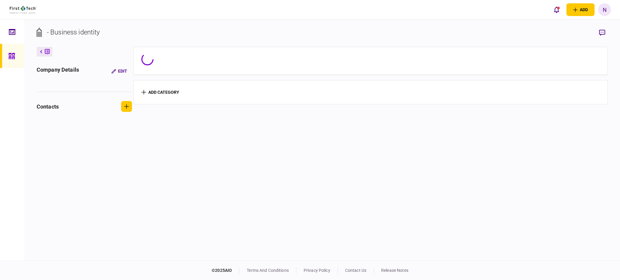 The height and width of the screenshot is (280, 620). What do you see at coordinates (23, 10) in the screenshot?
I see `img: client company logo` at bounding box center [23, 10].